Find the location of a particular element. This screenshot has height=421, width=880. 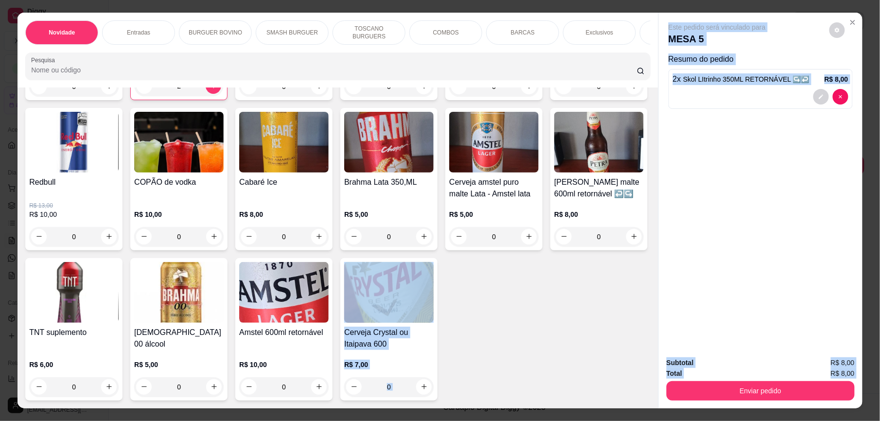

p: Novidade is located at coordinates (62, 33).